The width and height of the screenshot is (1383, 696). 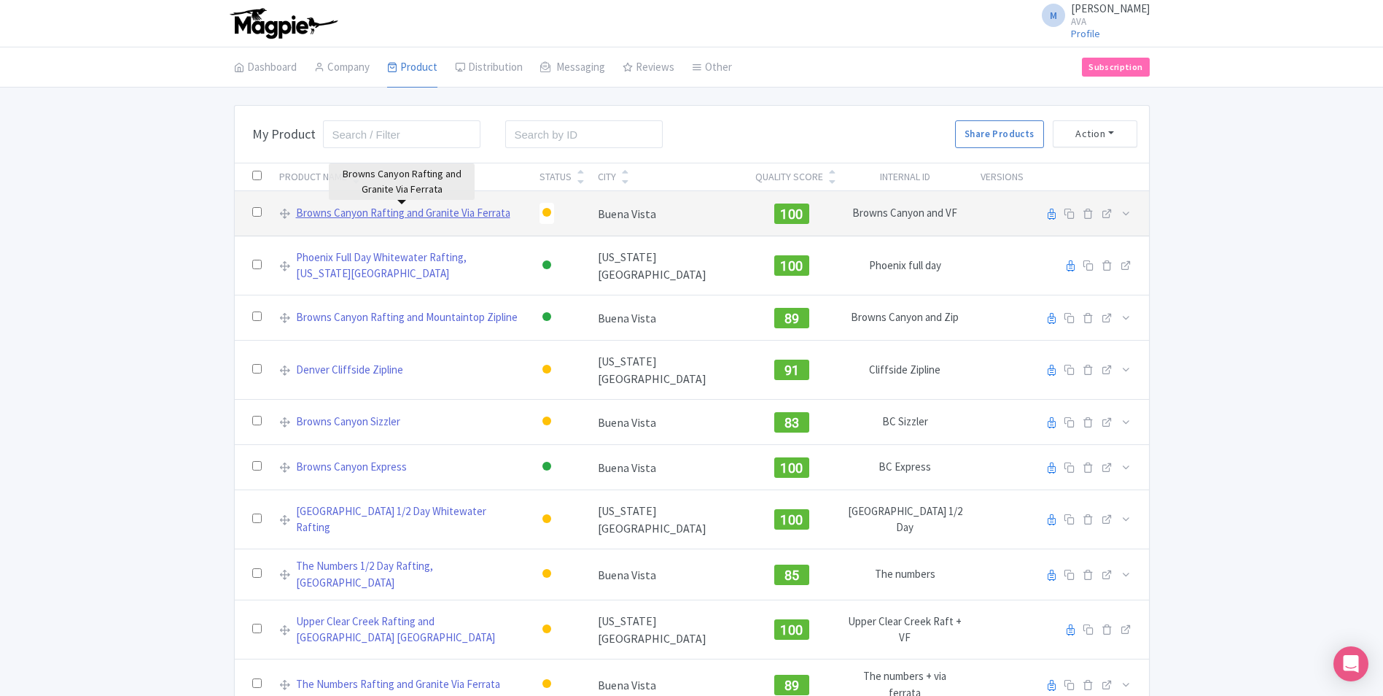 What do you see at coordinates (1054, 15) in the screenshot?
I see `span: M` at bounding box center [1054, 15].